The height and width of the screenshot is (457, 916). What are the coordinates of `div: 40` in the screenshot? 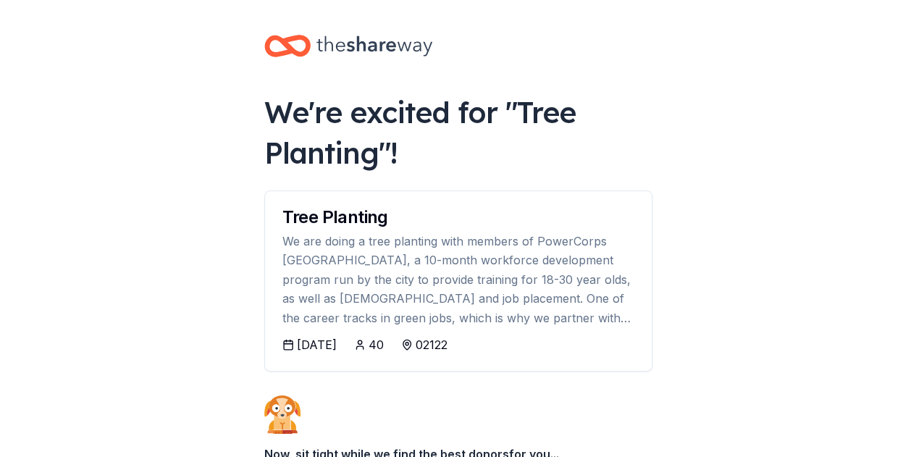 It's located at (376, 344).